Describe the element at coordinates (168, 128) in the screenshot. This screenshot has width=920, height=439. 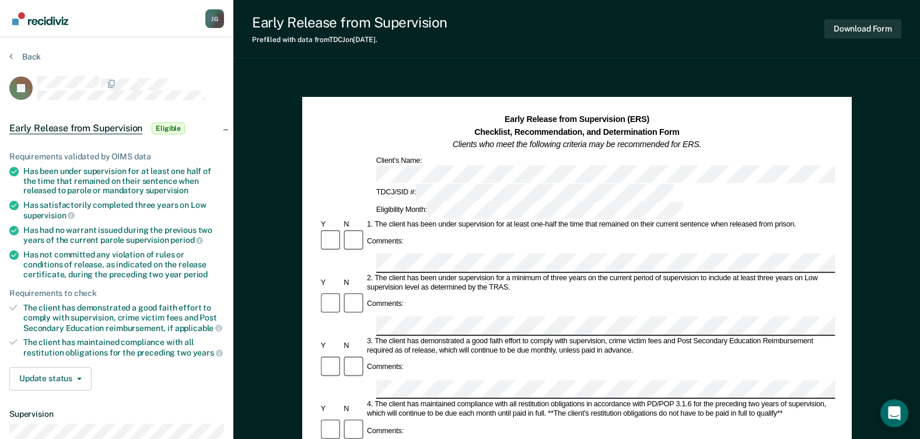
I see `span: Eligible` at that location.